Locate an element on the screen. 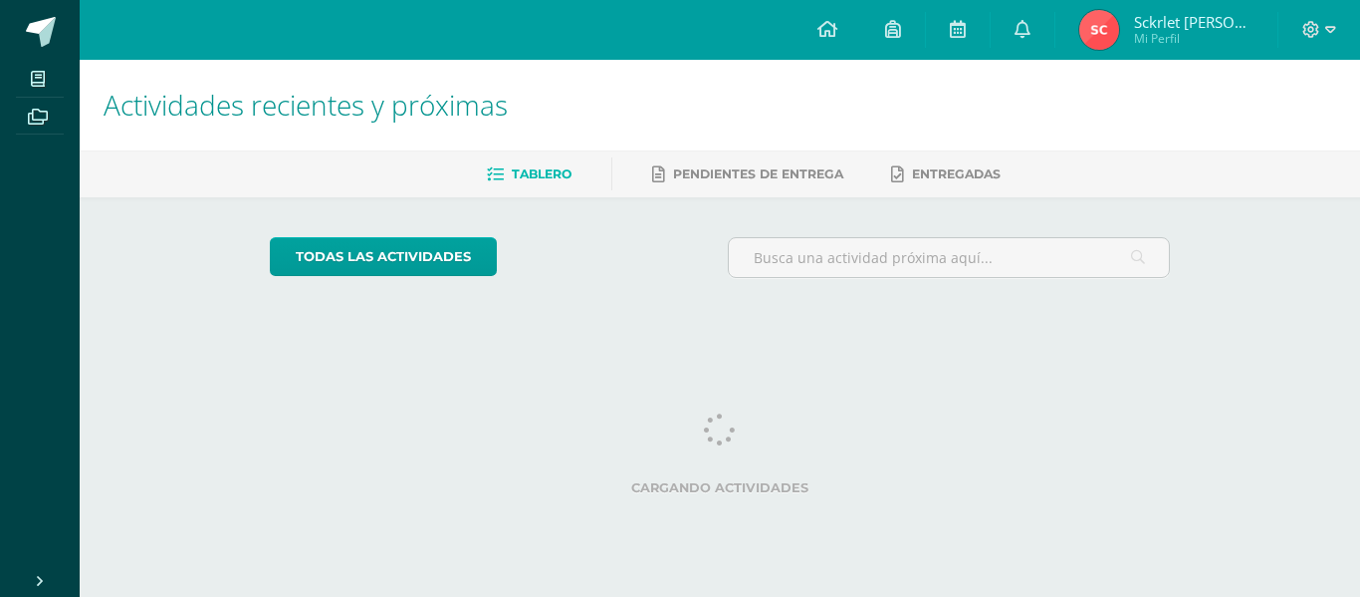 The image size is (1360, 597). span: Actividades recientes y próximas is located at coordinates (306, 105).